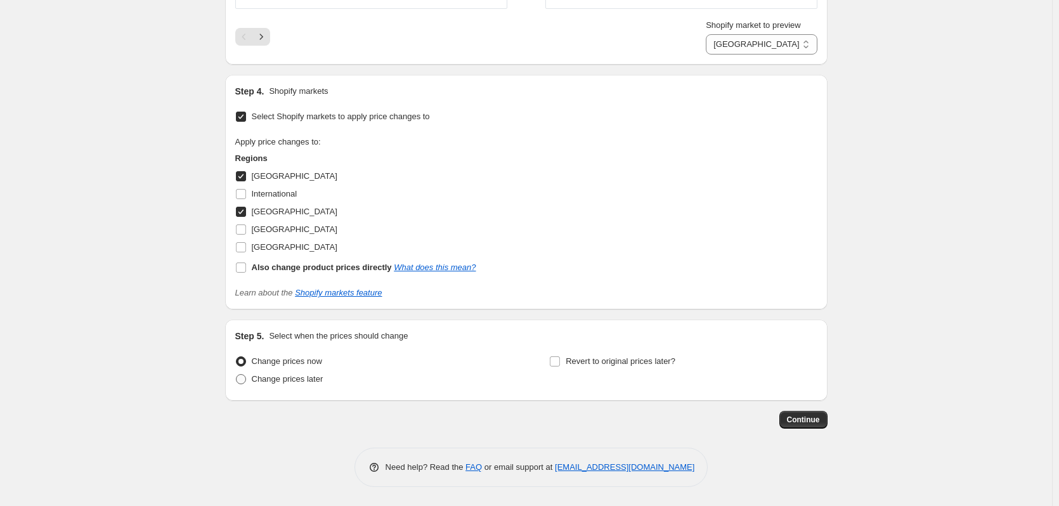 The image size is (1059, 506). Describe the element at coordinates (474, 467) in the screenshot. I see `a: FAQ` at that location.